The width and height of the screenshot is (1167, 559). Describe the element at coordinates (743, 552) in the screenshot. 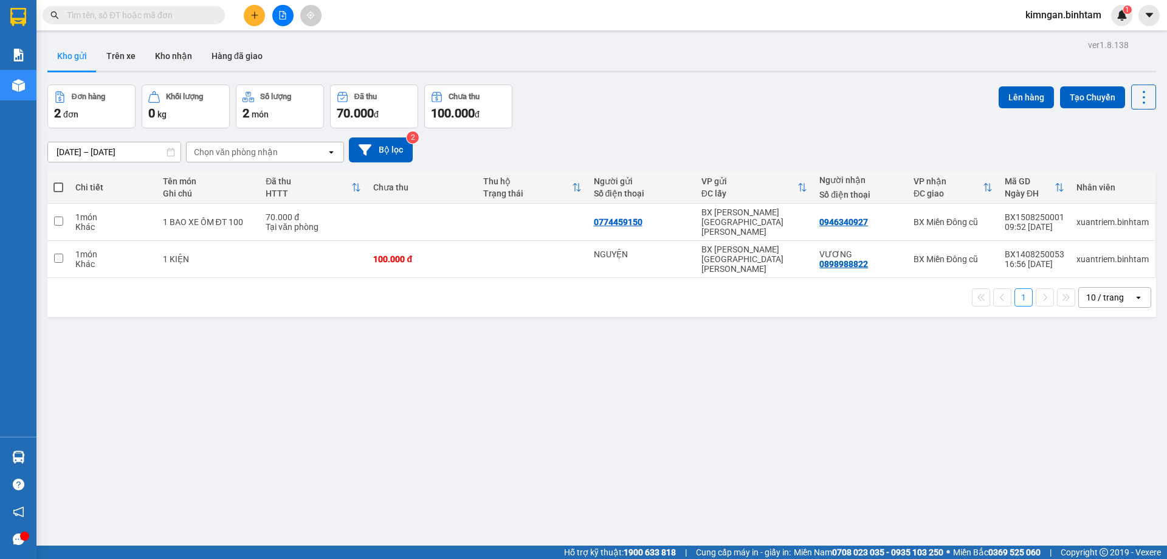

I see `span: Cung cấp máy in - giấy in:` at that location.